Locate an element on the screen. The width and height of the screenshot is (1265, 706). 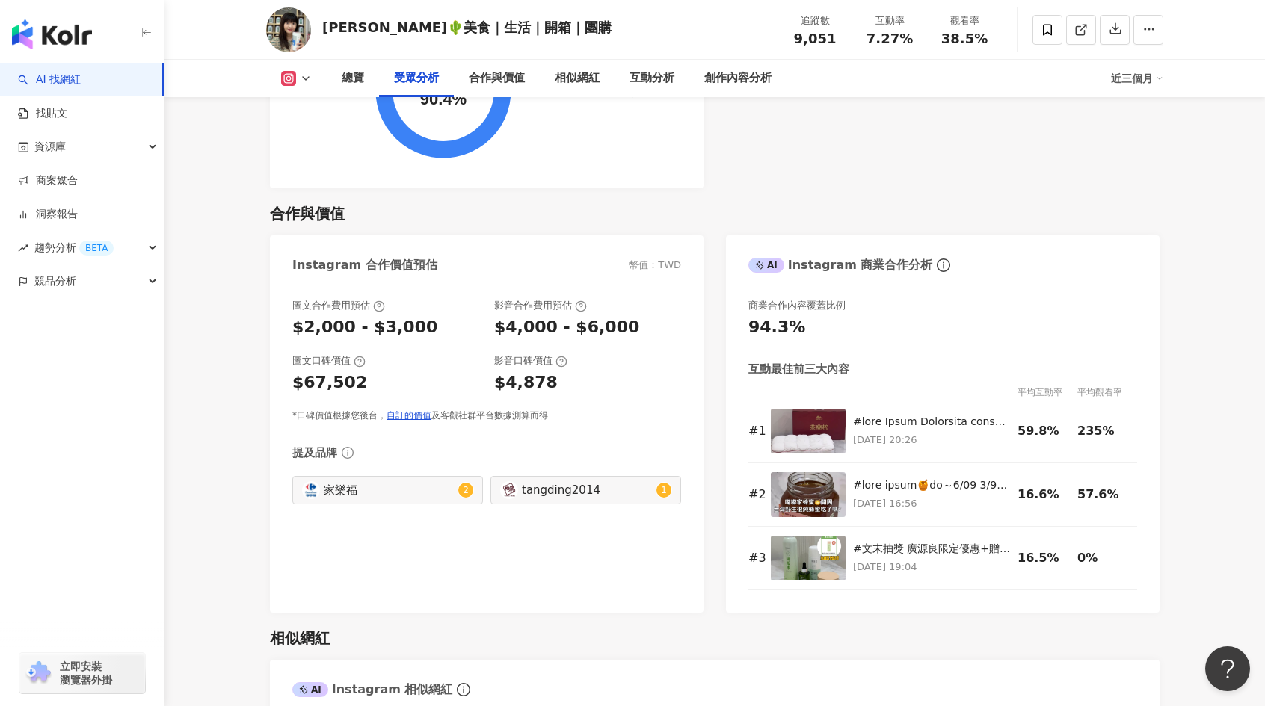
div: 影音口碑價值 is located at coordinates (531, 361).